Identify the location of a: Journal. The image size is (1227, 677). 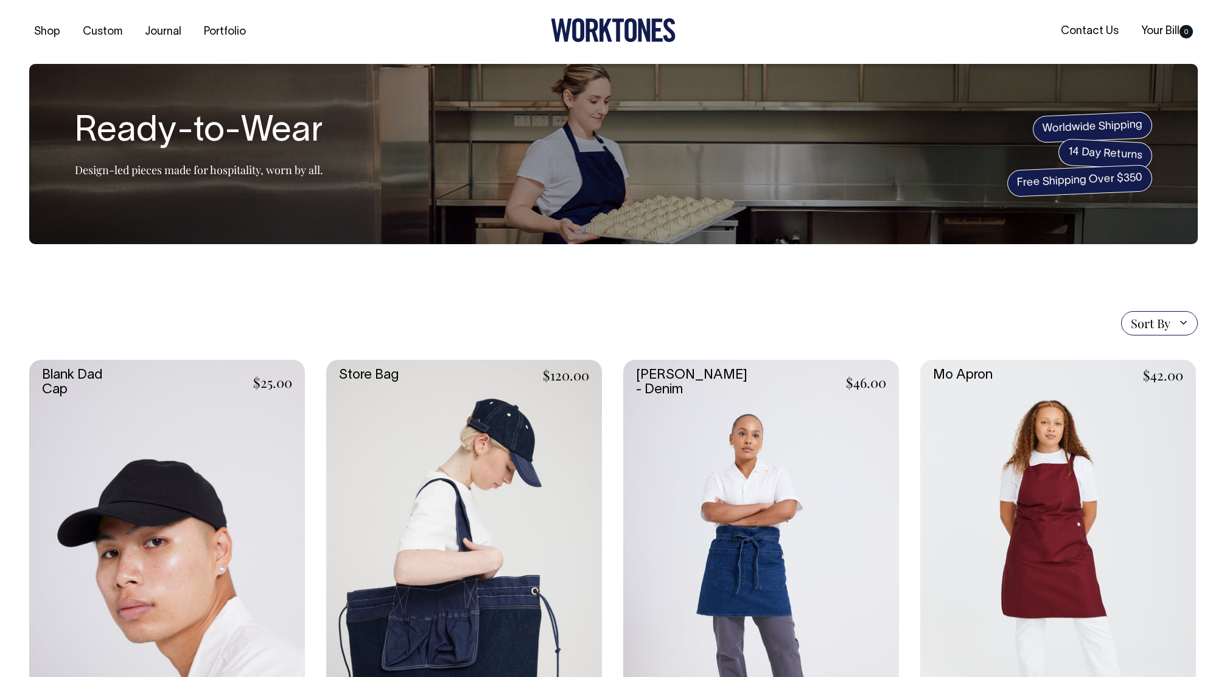
(163, 32).